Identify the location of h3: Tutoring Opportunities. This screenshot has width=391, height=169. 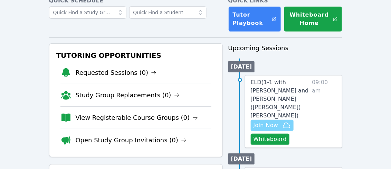
(136, 55).